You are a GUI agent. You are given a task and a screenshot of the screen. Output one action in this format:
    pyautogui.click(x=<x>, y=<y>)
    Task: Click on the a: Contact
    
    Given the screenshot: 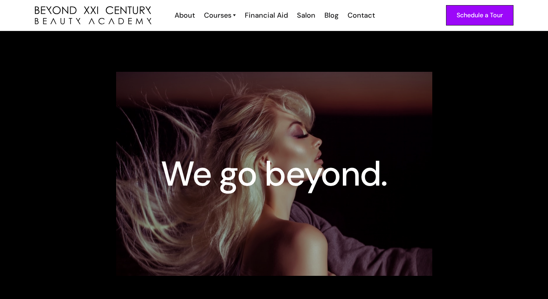 What is the action you would take?
    pyautogui.click(x=360, y=15)
    